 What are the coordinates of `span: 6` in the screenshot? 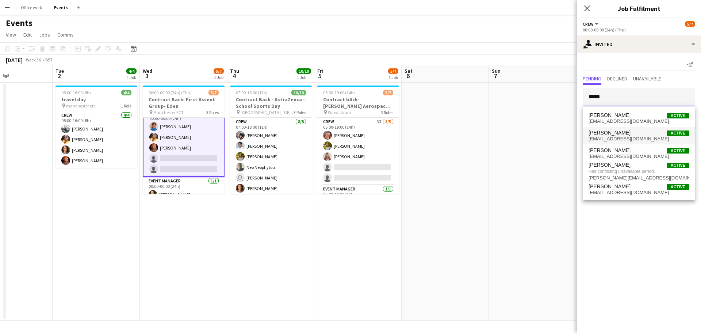 It's located at (408, 76).